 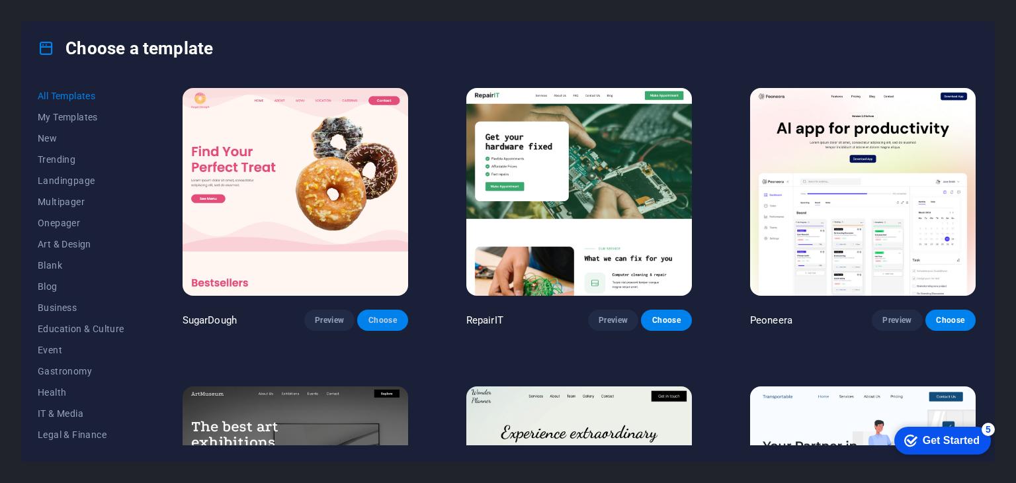 What do you see at coordinates (81, 223) in the screenshot?
I see `span: Onepager` at bounding box center [81, 223].